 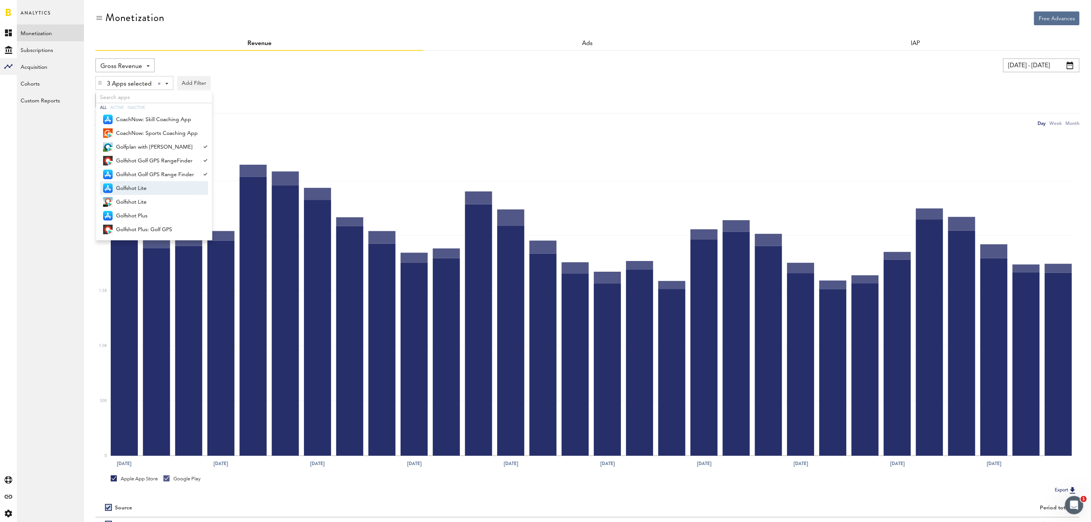 What do you see at coordinates (50, 50) in the screenshot?
I see `a: Subscriptions` at bounding box center [50, 50].